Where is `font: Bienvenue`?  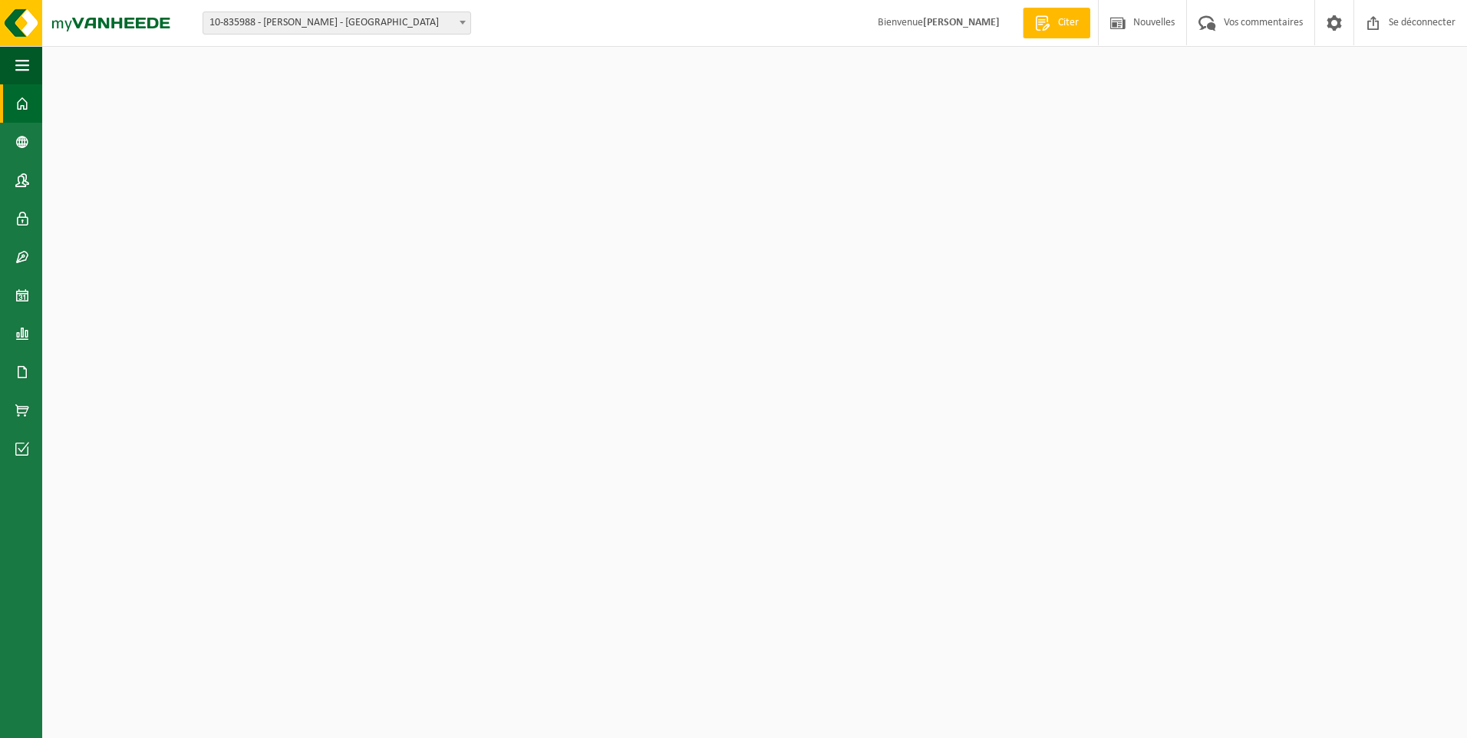 font: Bienvenue is located at coordinates (939, 22).